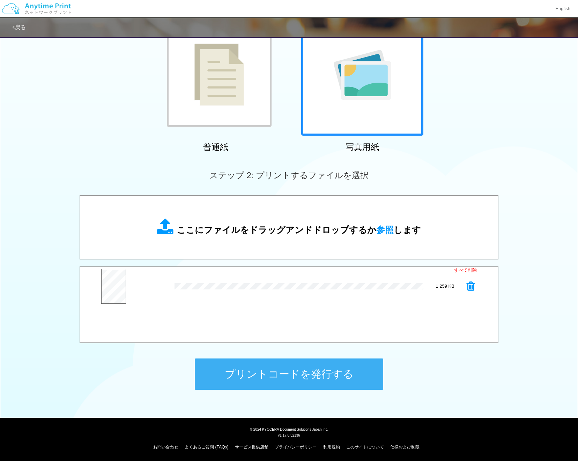 Image resolution: width=578 pixels, height=461 pixels. I want to click on a: 仕様および制限, so click(405, 447).